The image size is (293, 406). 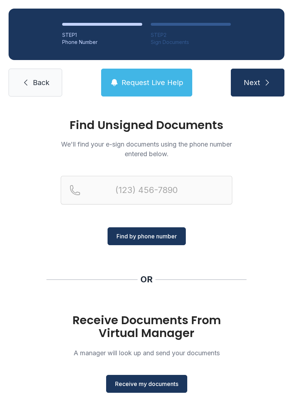 I want to click on h1: Find Unsigned Documents, so click(x=146, y=125).